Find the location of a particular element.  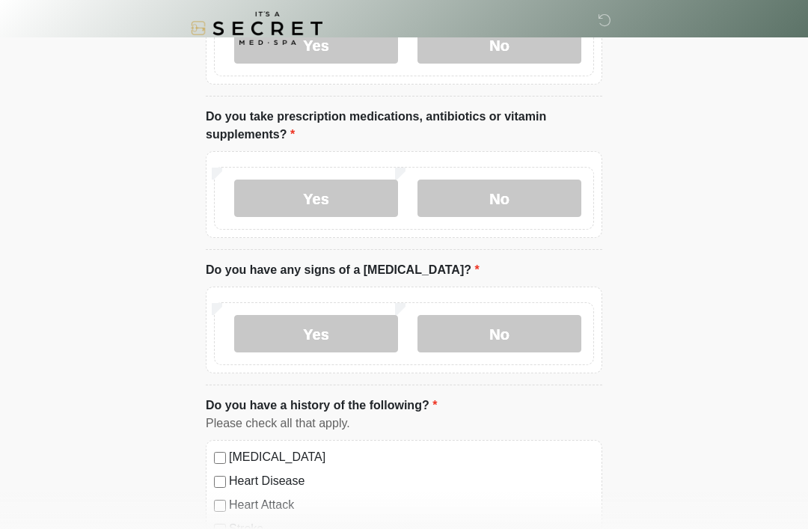

label: Do you take prescription medications, antibiotics or vitamin supplements? is located at coordinates (404, 126).